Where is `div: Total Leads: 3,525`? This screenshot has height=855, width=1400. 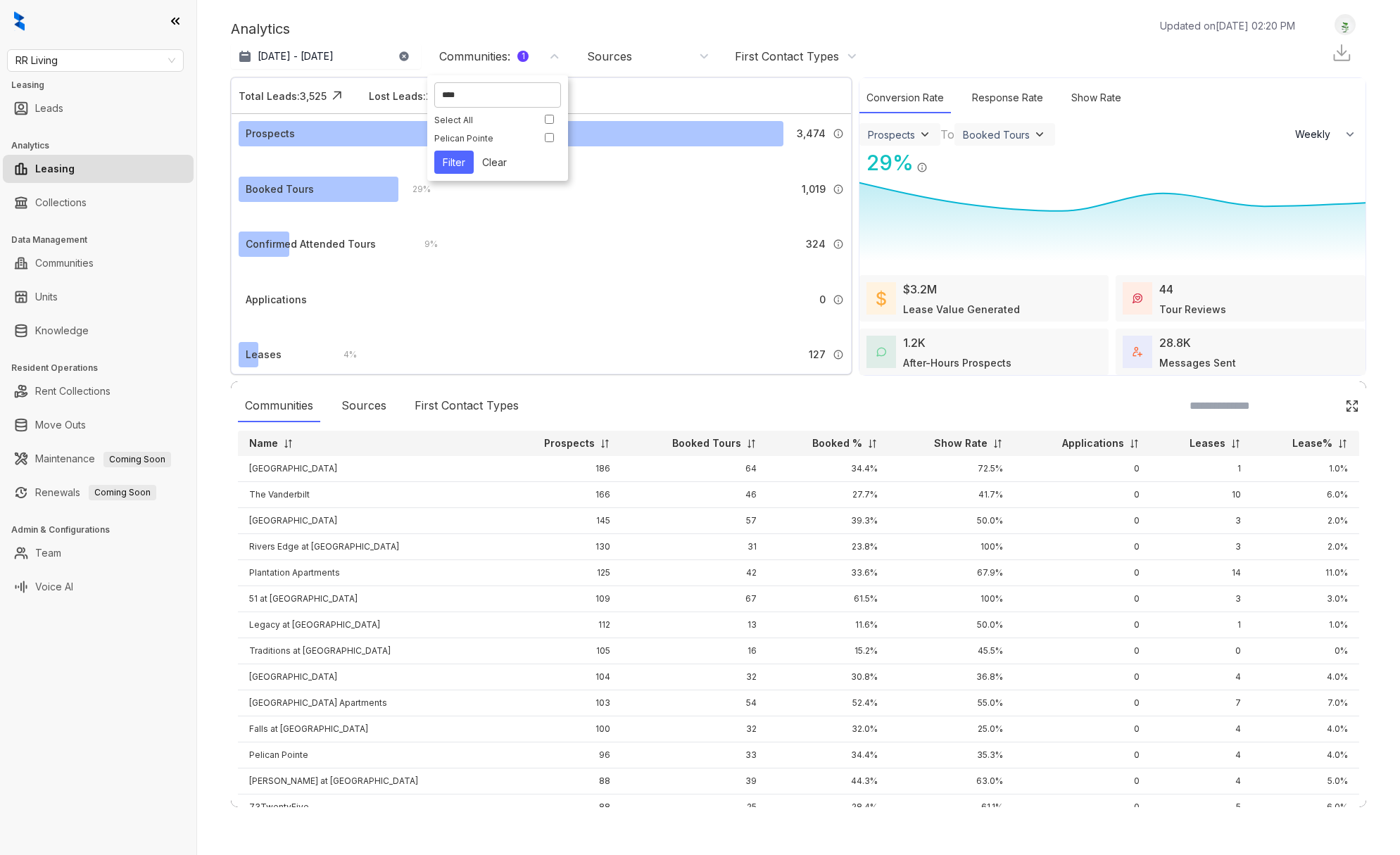
div: Total Leads: 3,525 is located at coordinates (282, 96).